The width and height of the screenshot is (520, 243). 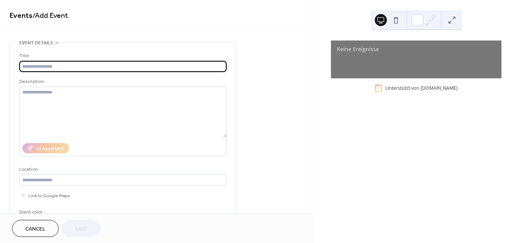 What do you see at coordinates (50, 16) in the screenshot?
I see `span: / Add Event` at bounding box center [50, 16].